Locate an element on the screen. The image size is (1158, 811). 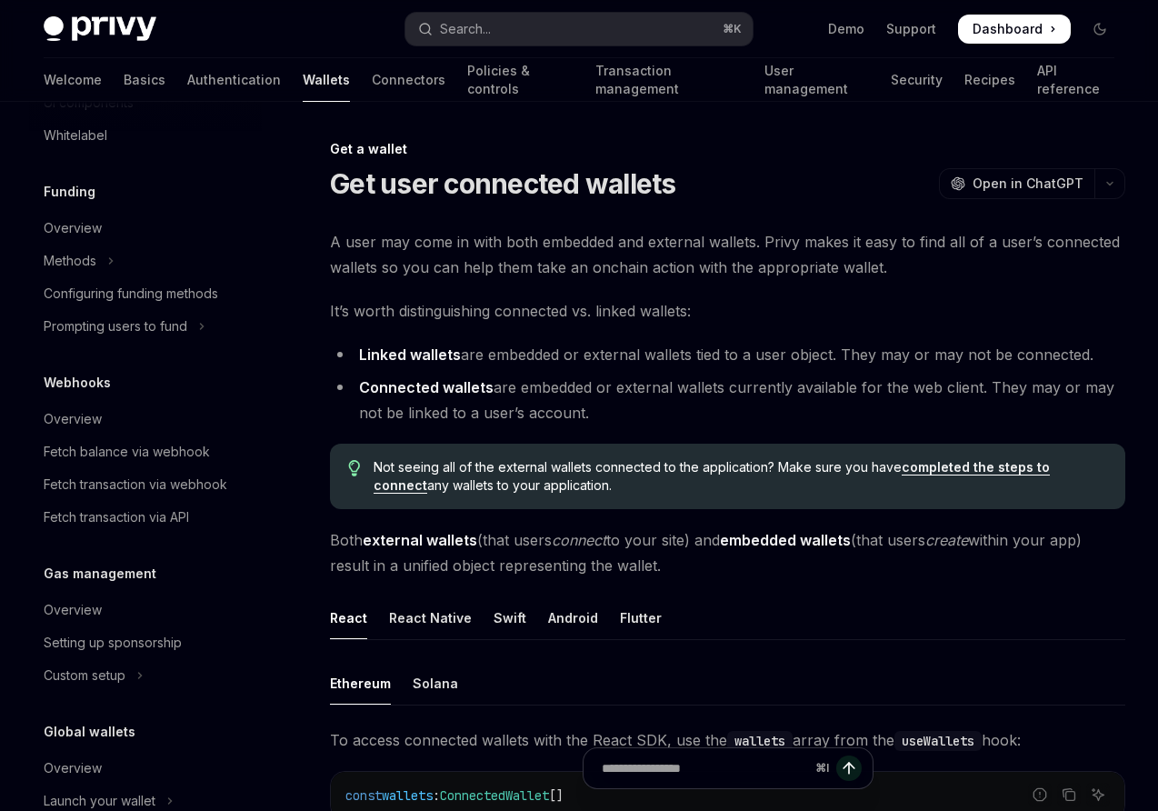
button: Toggle Custom setup section is located at coordinates (145, 676).